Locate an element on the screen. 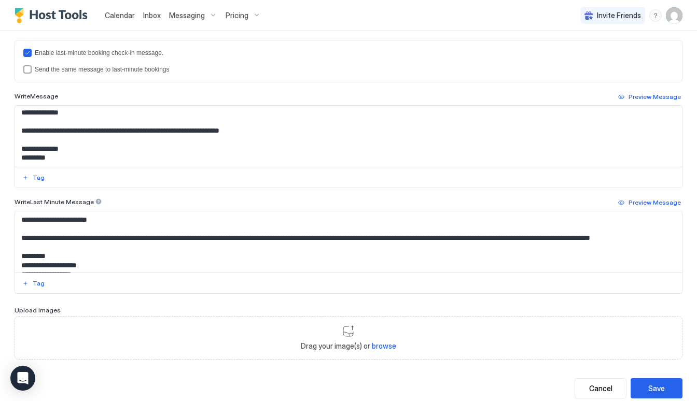 This screenshot has height=401, width=697. div: lastMinuteMessageIsTheSame is located at coordinates (349, 70).